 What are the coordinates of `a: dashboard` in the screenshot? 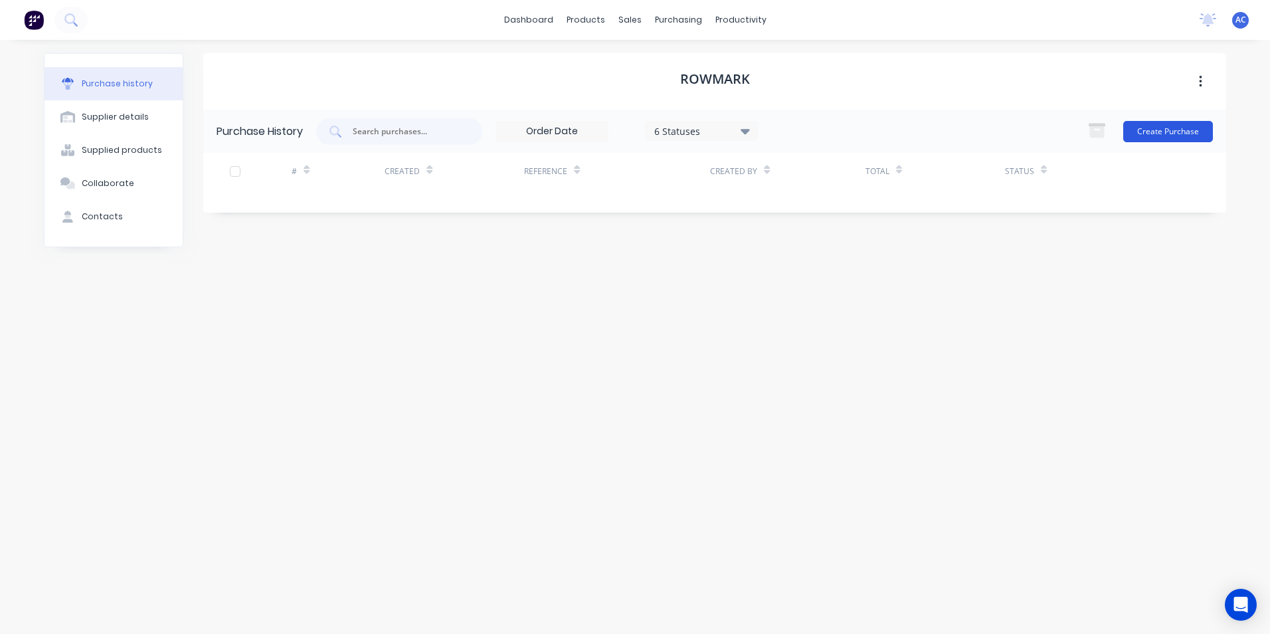 It's located at (529, 20).